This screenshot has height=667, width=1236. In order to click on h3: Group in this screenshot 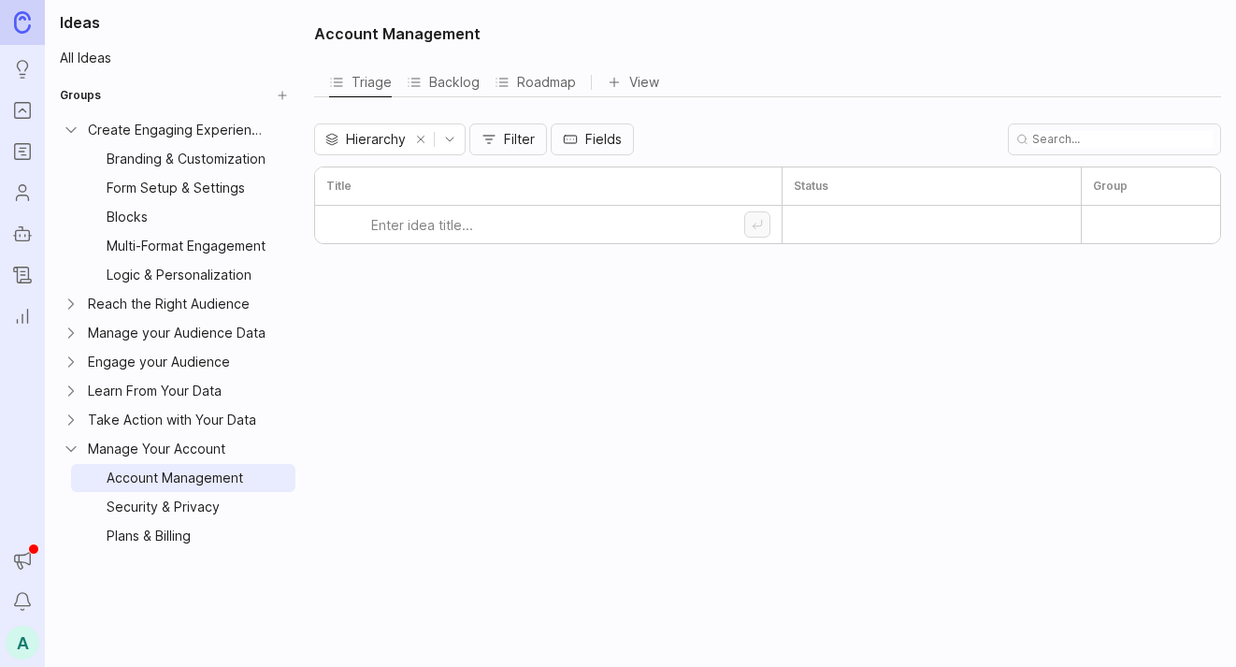, I will do `click(1110, 186)`.